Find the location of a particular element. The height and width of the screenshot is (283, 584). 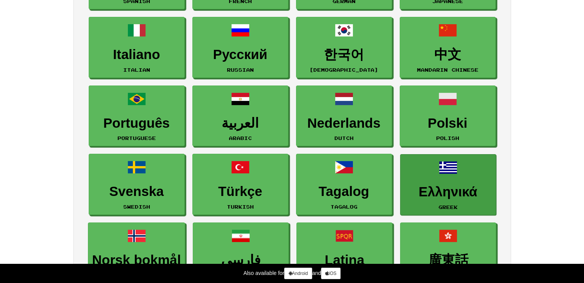

h3: 한국어 is located at coordinates (344, 55).